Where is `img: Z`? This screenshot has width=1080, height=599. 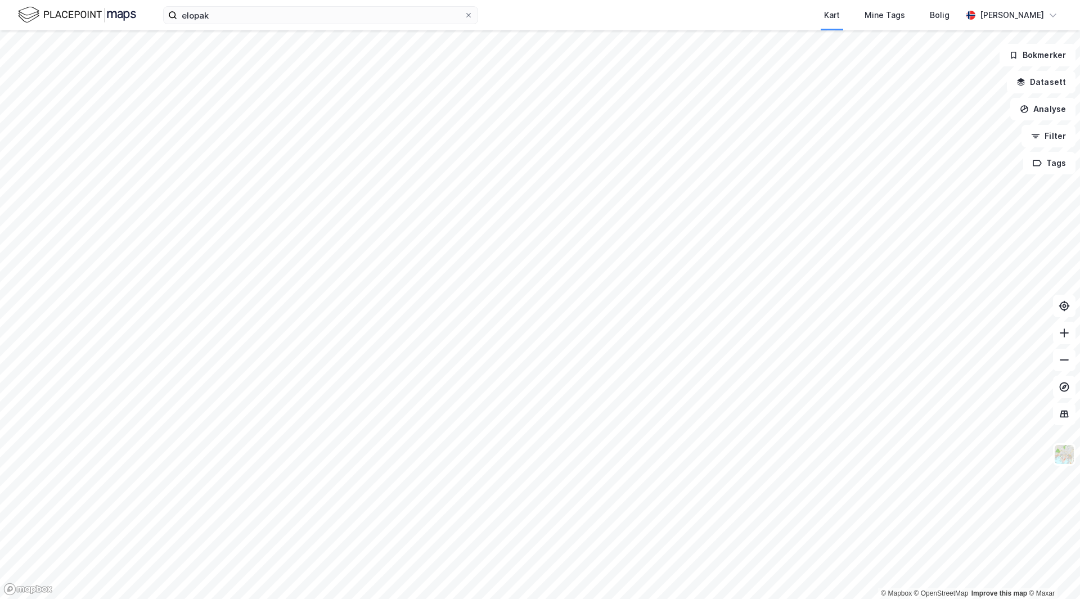
img: Z is located at coordinates (1064, 454).